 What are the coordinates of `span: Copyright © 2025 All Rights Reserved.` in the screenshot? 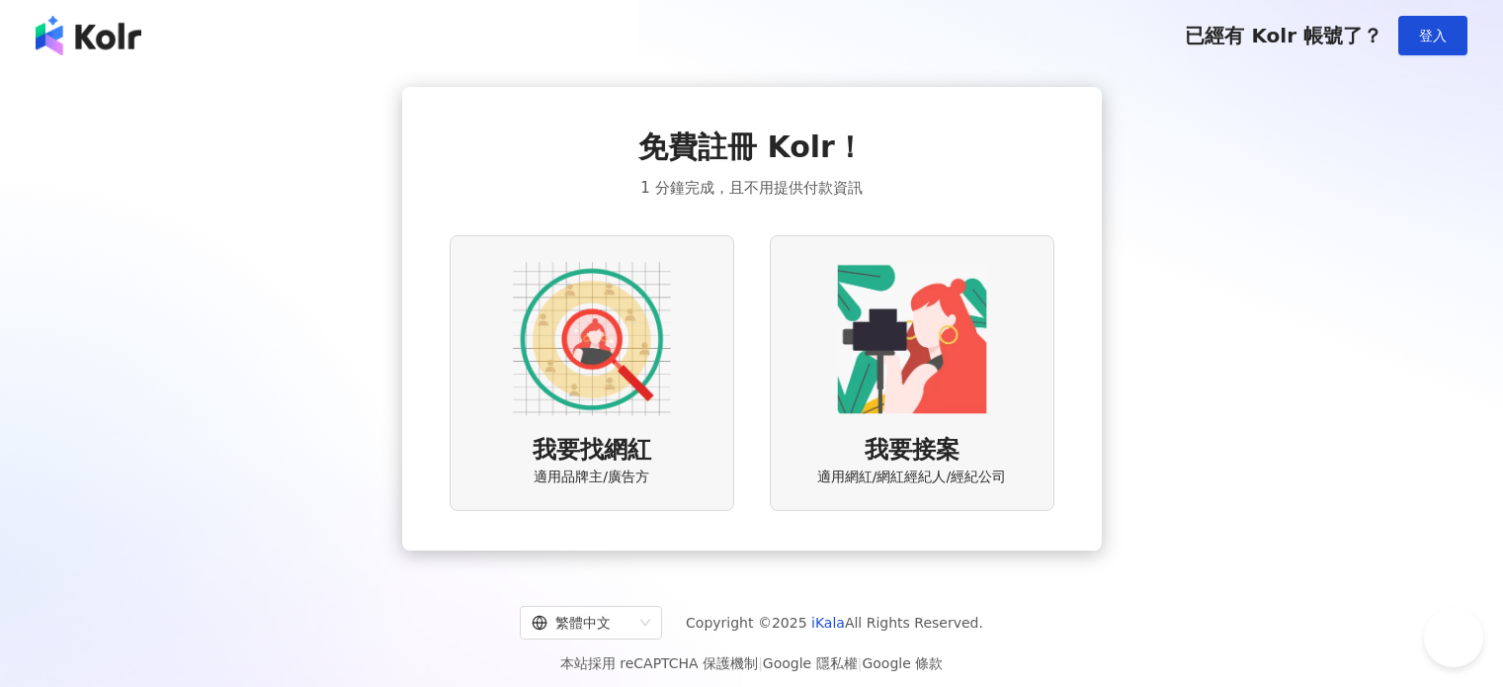 It's located at (834, 623).